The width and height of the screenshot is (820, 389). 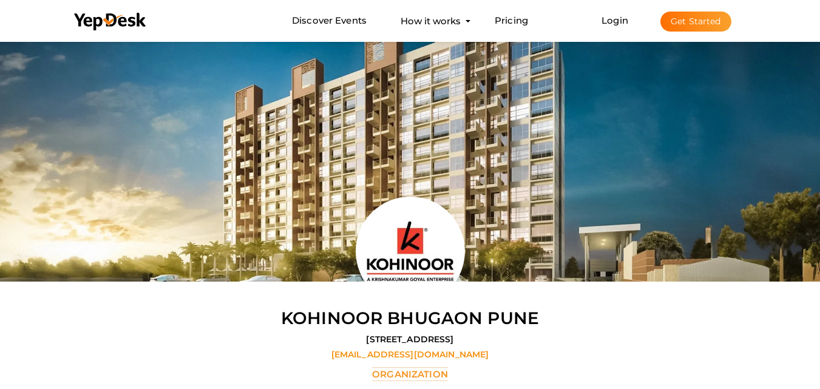 I want to click on label: Organization, so click(x=410, y=374).